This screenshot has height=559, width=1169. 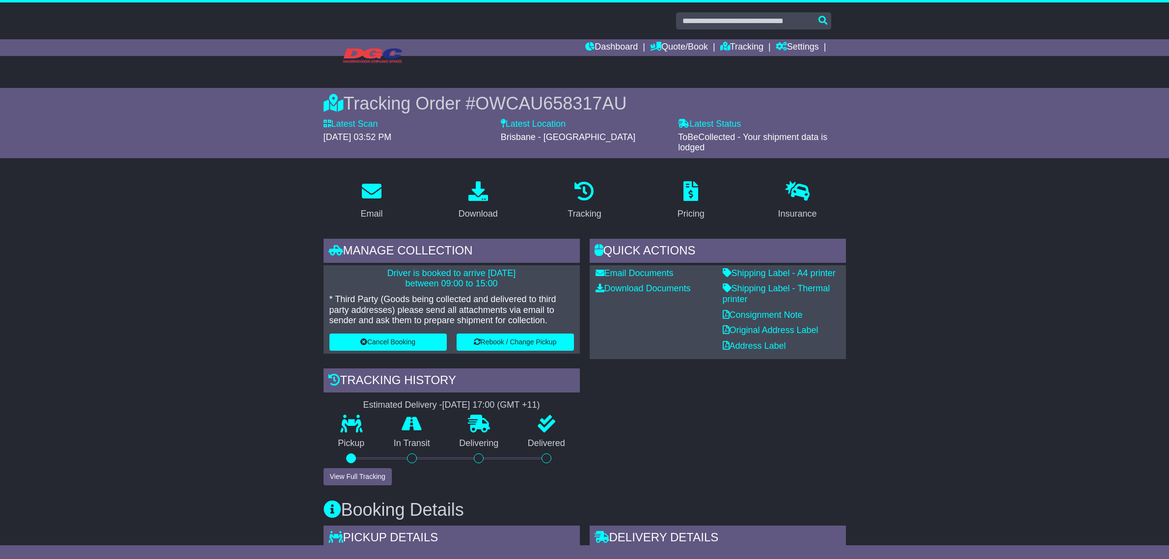 What do you see at coordinates (797, 48) in the screenshot?
I see `a: Settings` at bounding box center [797, 48].